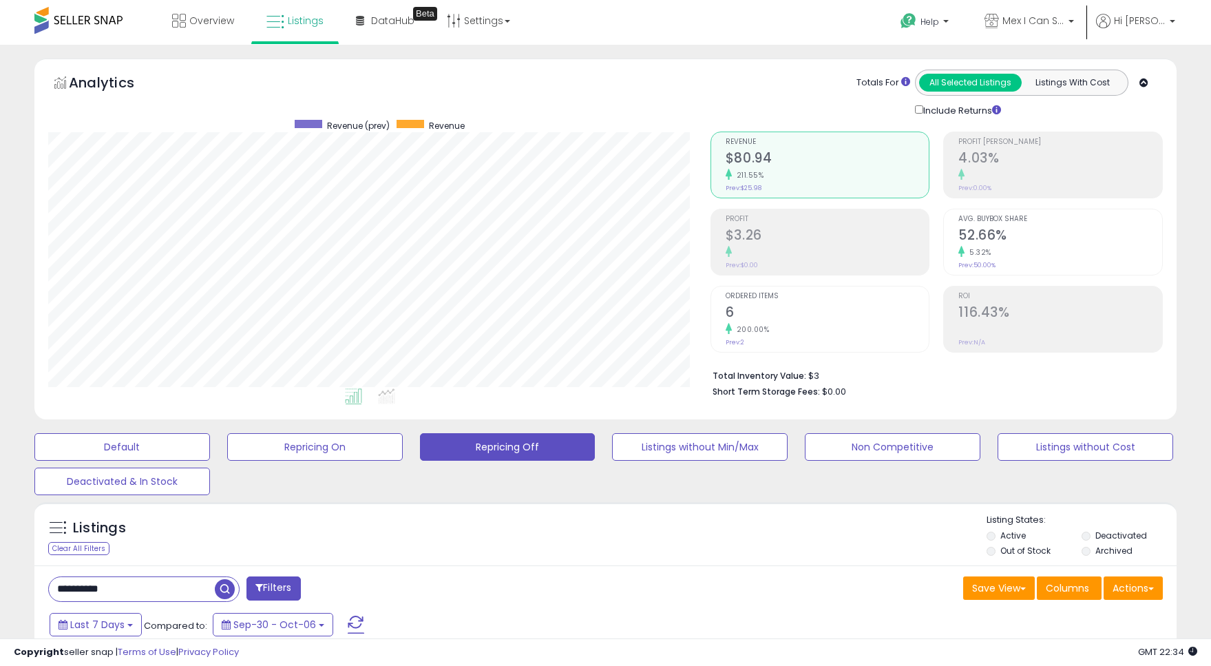 This screenshot has width=1211, height=666. What do you see at coordinates (275, 624) in the screenshot?
I see `span: Sep-30 - Oct-06` at bounding box center [275, 624].